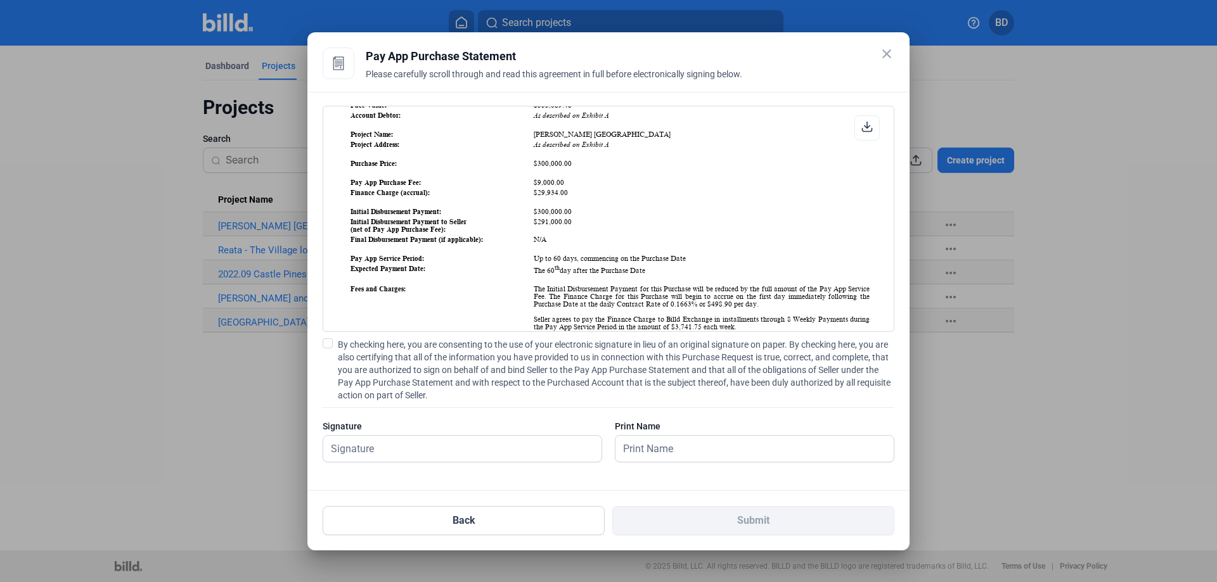 The image size is (1217, 582). I want to click on td: The Initial Disbursement Payment for this Purchase will be reduced by the full amount of the Pay ..., so click(702, 369).